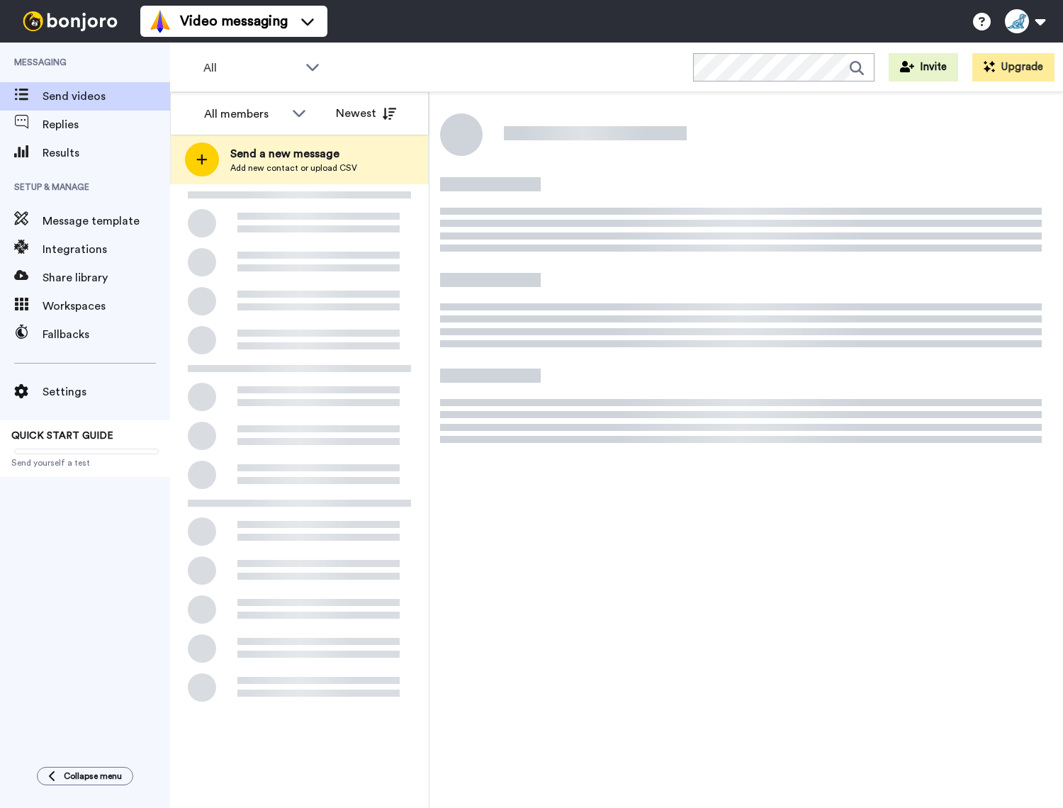 The image size is (1063, 808). Describe the element at coordinates (245, 114) in the screenshot. I see `div: All members` at that location.